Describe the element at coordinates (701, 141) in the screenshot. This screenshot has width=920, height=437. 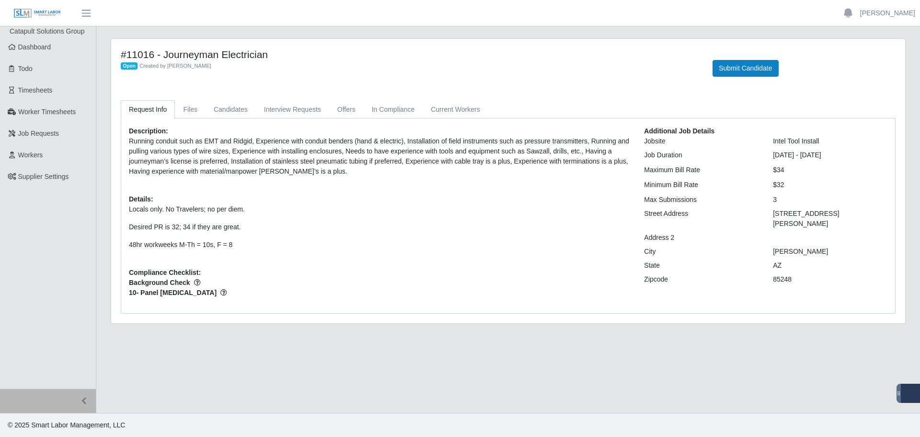
I see `div: Jobsite` at that location.